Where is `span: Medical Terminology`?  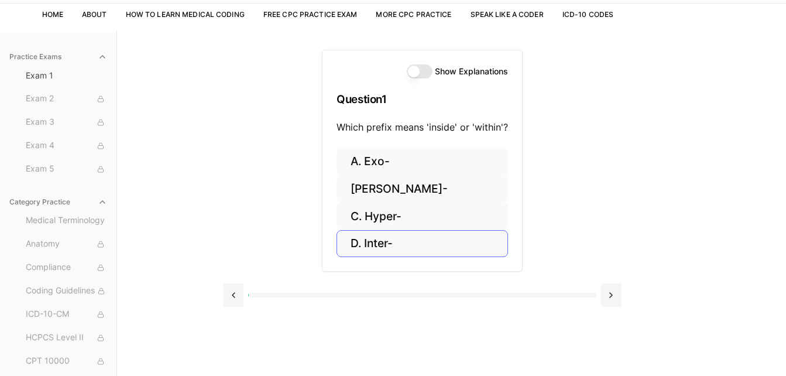 span: Medical Terminology is located at coordinates (66, 221).